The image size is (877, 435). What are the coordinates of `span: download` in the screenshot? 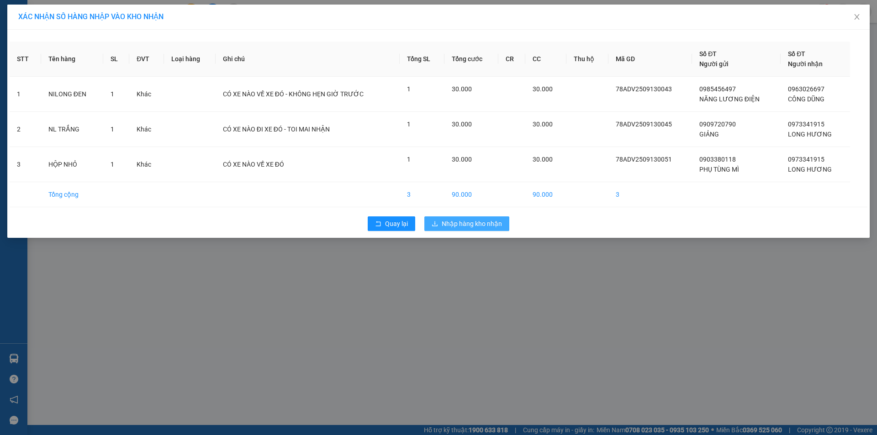 It's located at (435, 224).